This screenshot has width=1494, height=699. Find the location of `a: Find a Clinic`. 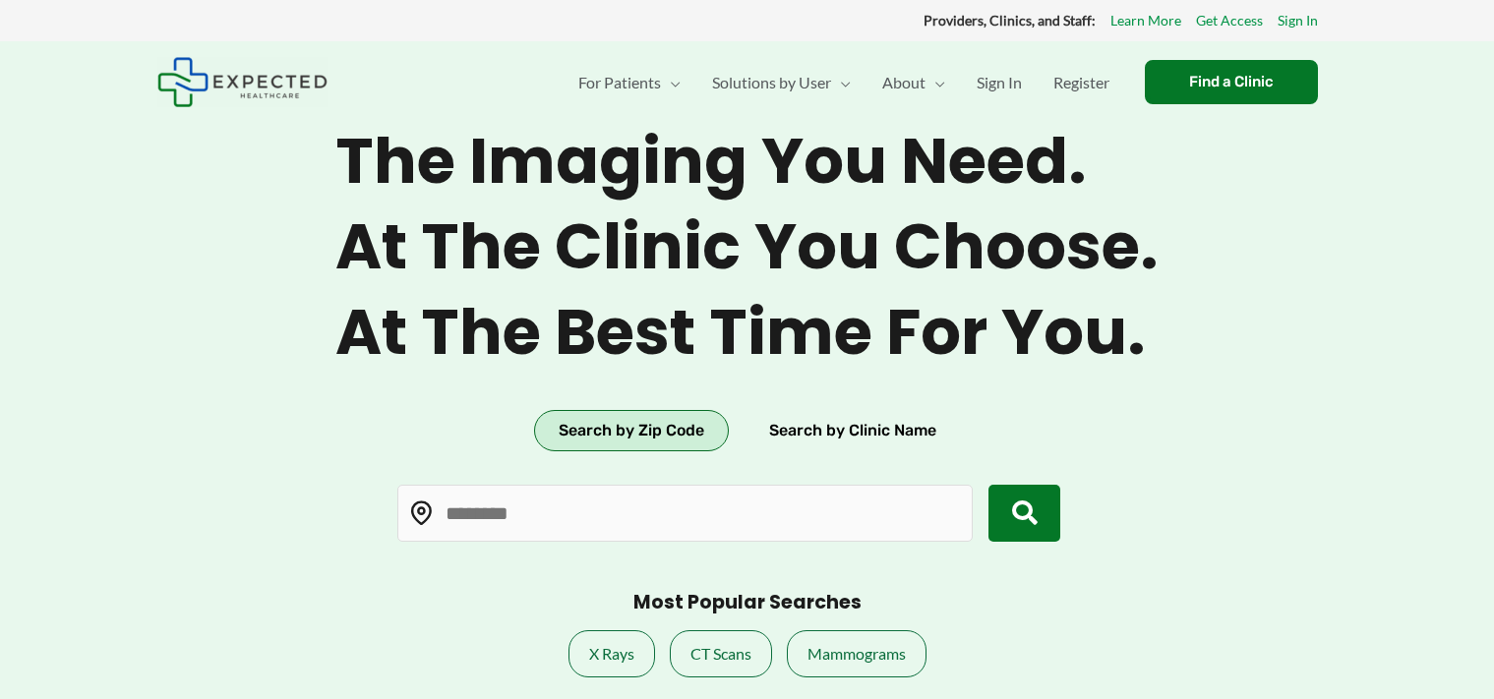

a: Find a Clinic is located at coordinates (1231, 82).